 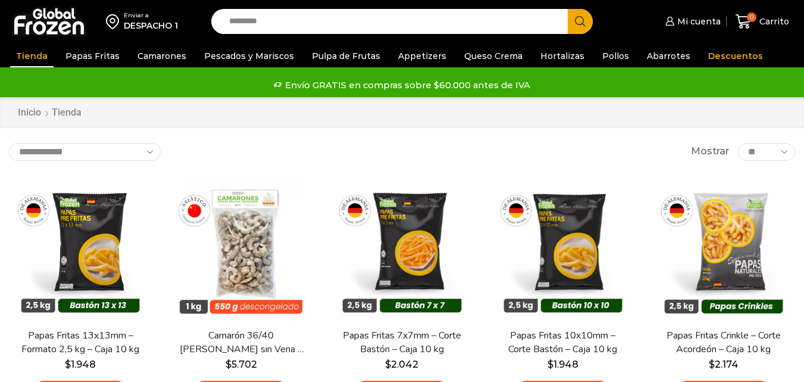 What do you see at coordinates (752, 17) in the screenshot?
I see `span: 0` at bounding box center [752, 17].